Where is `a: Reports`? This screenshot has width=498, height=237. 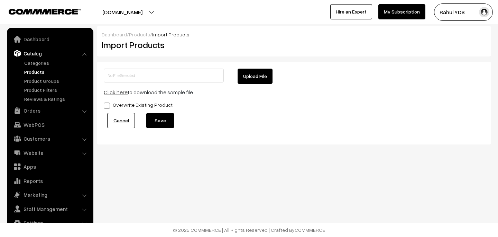 a: Reports is located at coordinates (50, 181).